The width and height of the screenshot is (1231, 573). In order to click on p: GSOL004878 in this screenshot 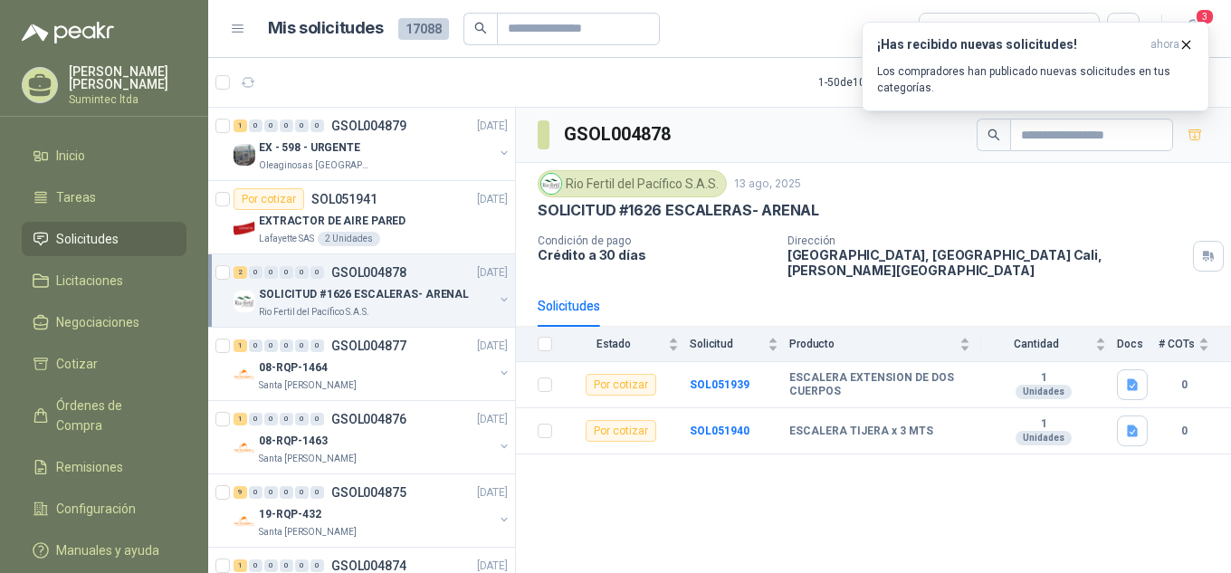, I will do `click(368, 272)`.